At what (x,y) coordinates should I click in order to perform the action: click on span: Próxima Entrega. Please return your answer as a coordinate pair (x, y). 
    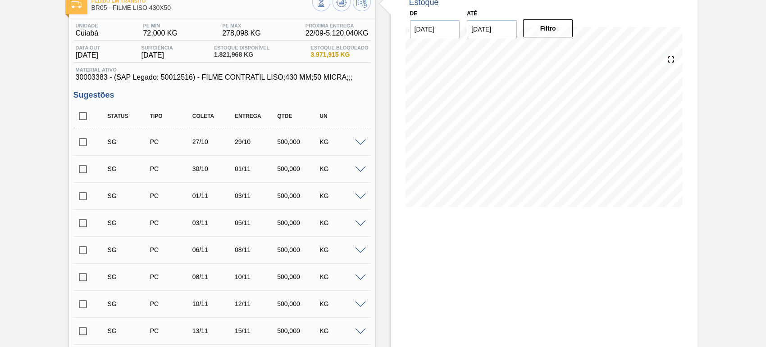
    Looking at the image, I should click on (337, 26).